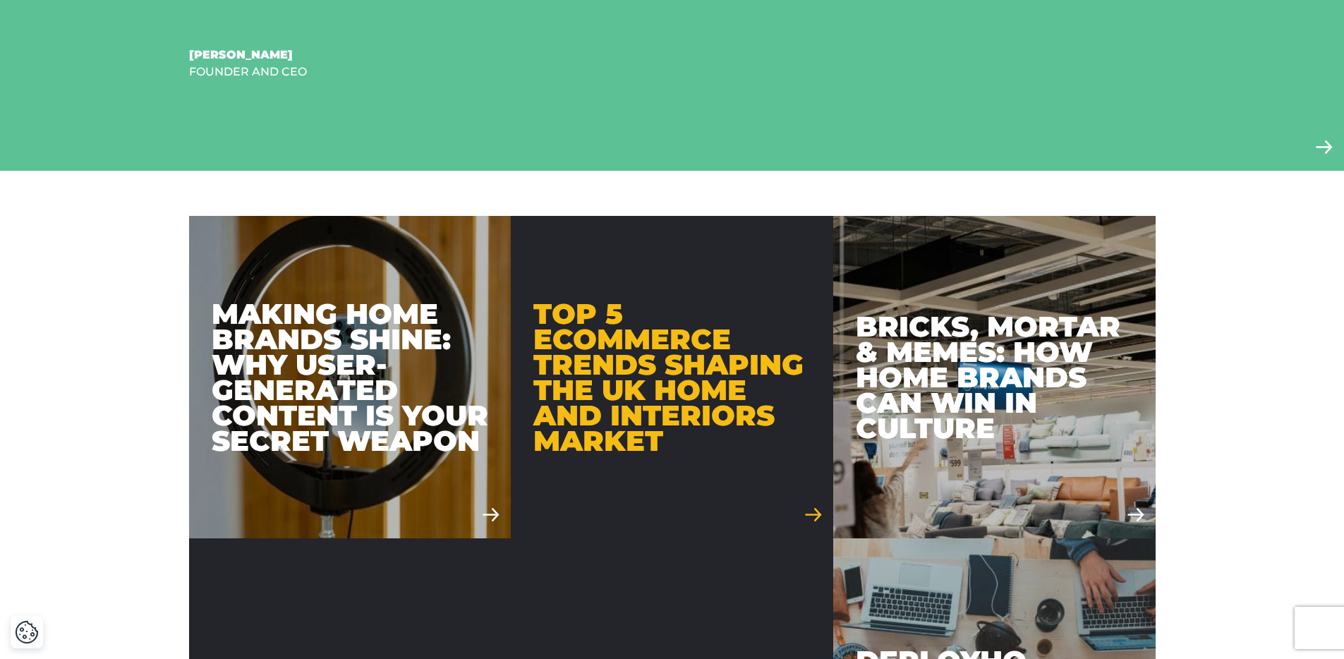 Image resolution: width=1344 pixels, height=659 pixels. What do you see at coordinates (994, 377) in the screenshot?
I see `div: Bricks, Mortar & Memes: How Home Brands Can Win in Culture` at bounding box center [994, 377].